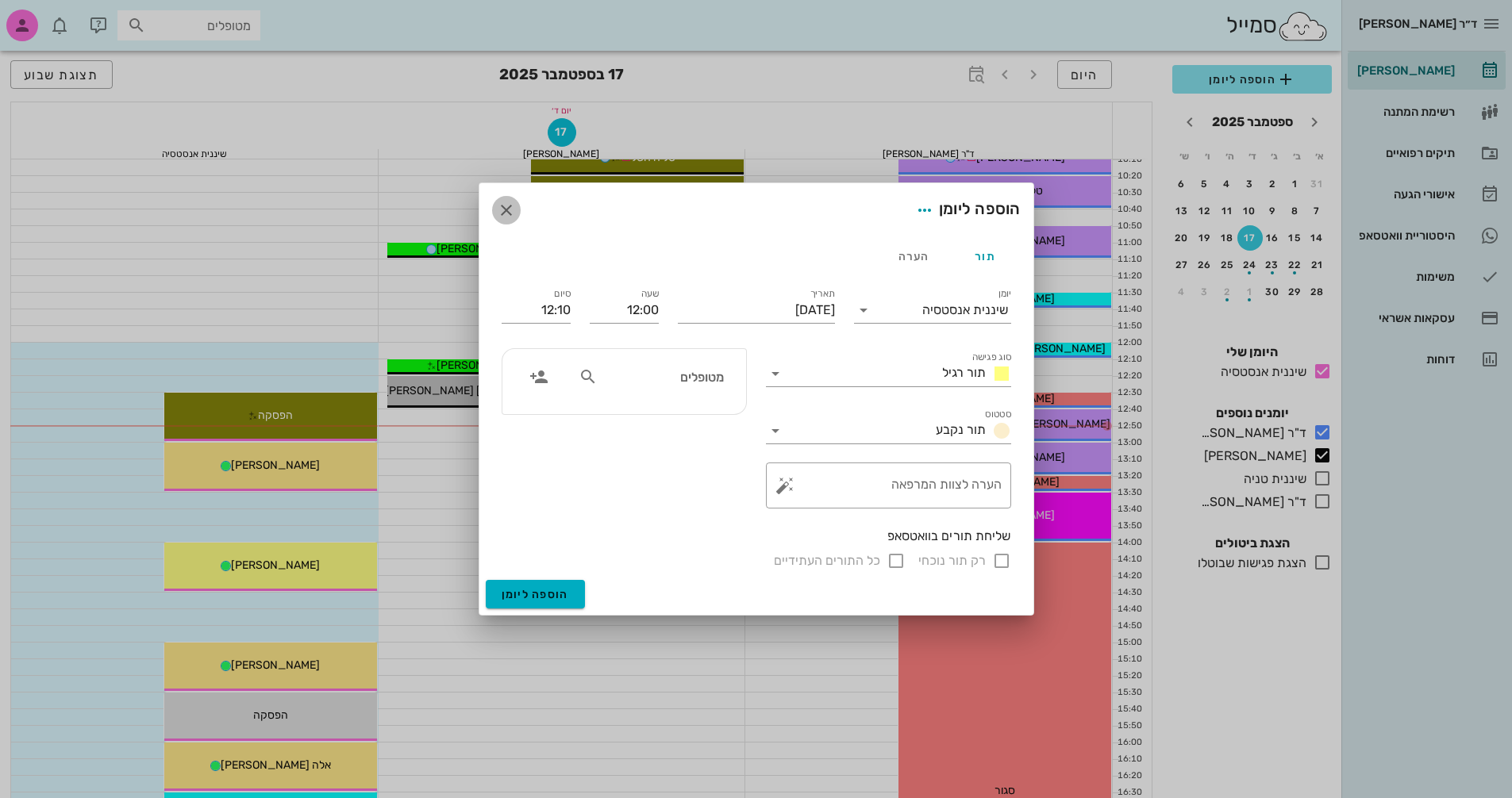 The image size is (1512, 798). What do you see at coordinates (1003, 293) in the screenshot?
I see `label: יומן` at bounding box center [1003, 293].